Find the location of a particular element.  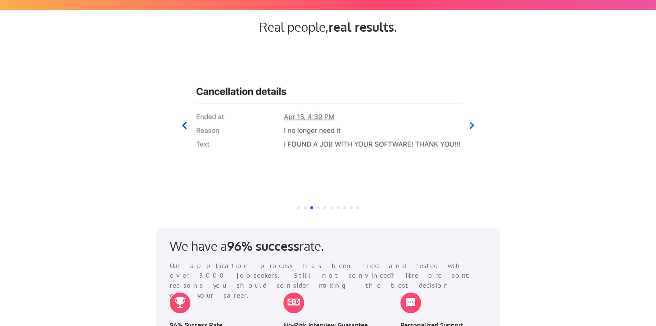

div: Our application process has been tried and tested with over 3000 jobseekers. Still not convinced?... is located at coordinates (323, 280).